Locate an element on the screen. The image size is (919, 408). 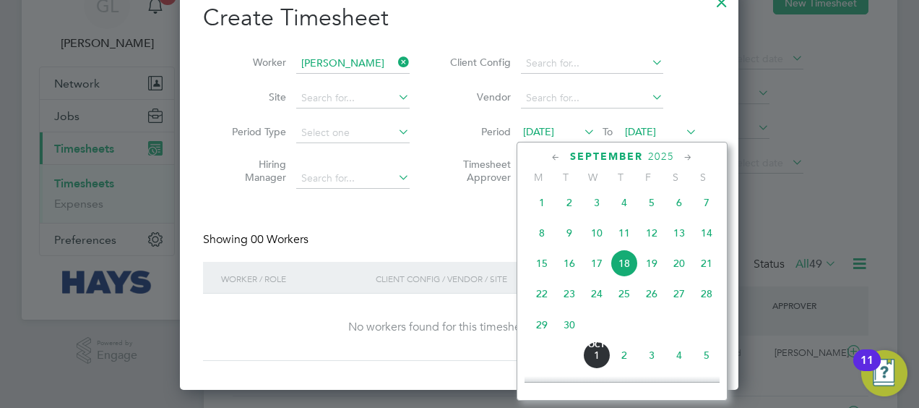
label: Period is located at coordinates (478, 132).